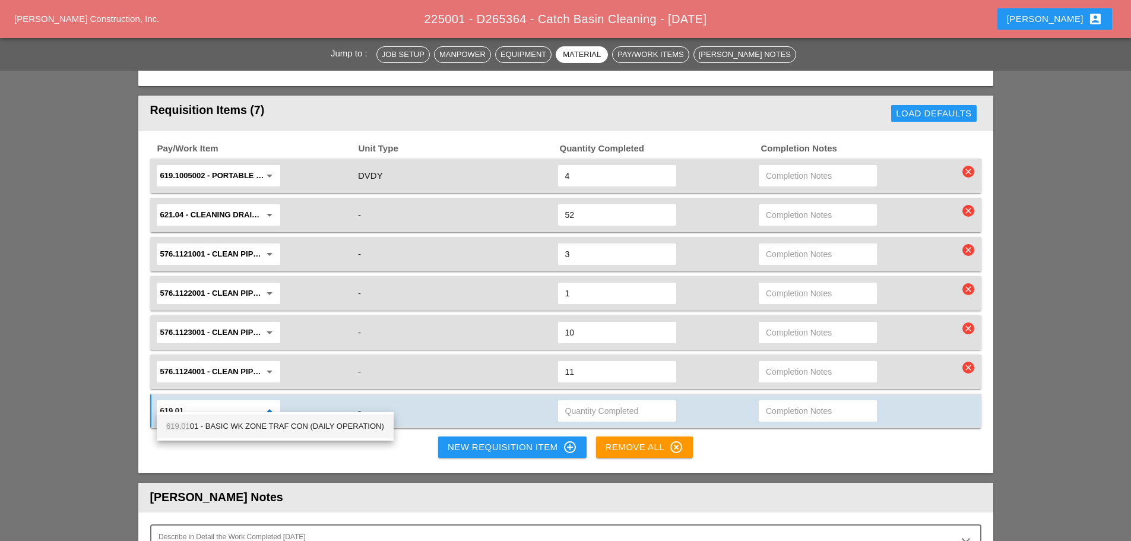  I want to click on i: control_point, so click(570, 447).